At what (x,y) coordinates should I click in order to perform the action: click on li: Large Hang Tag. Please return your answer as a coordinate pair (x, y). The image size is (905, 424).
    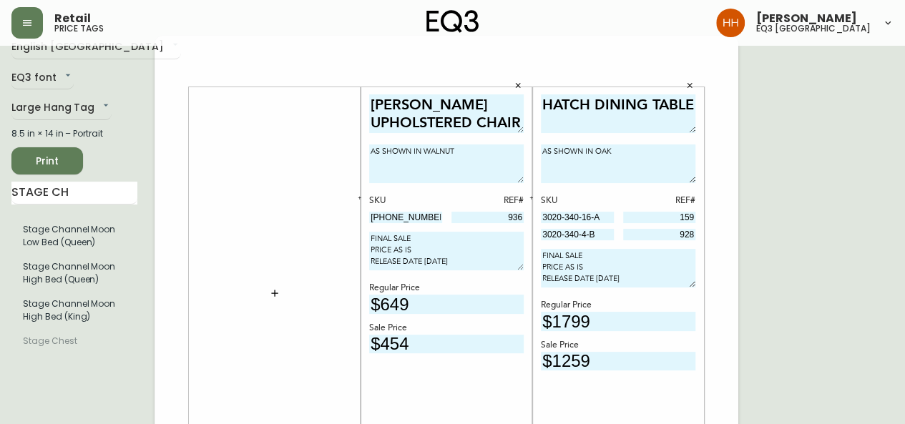
    Looking at the image, I should click on (74, 311).